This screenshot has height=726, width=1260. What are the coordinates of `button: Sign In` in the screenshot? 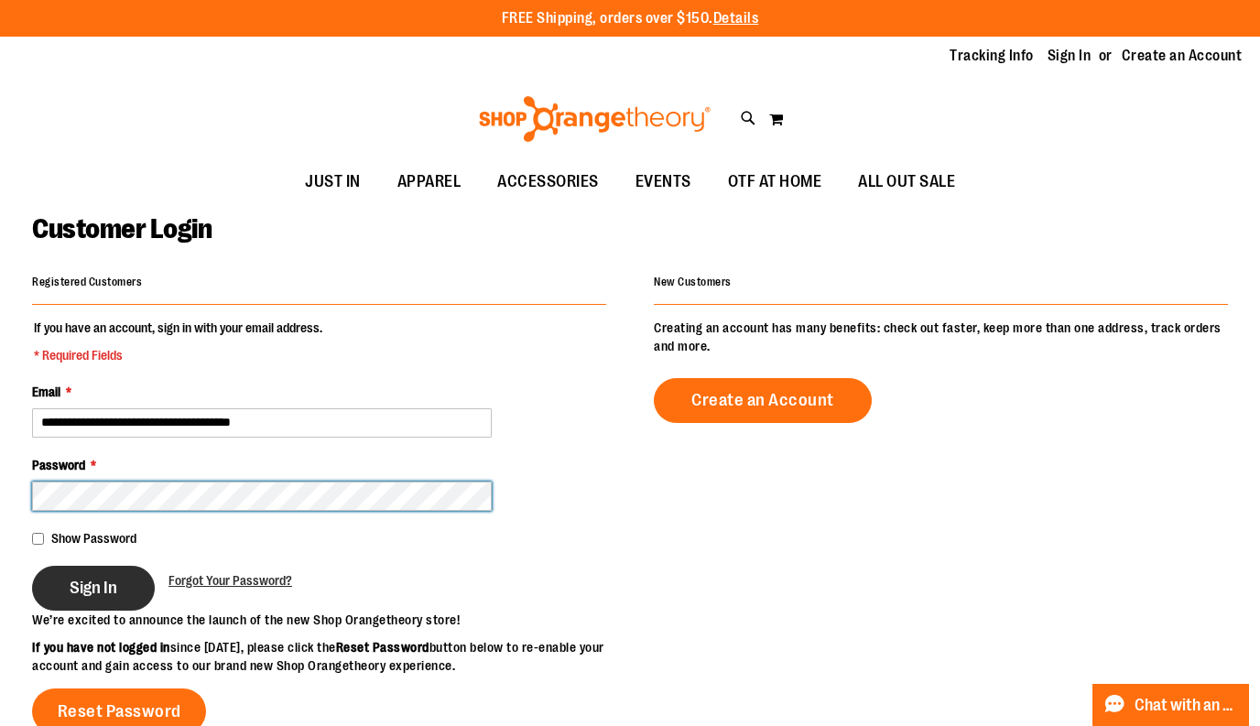 It's located at (93, 588).